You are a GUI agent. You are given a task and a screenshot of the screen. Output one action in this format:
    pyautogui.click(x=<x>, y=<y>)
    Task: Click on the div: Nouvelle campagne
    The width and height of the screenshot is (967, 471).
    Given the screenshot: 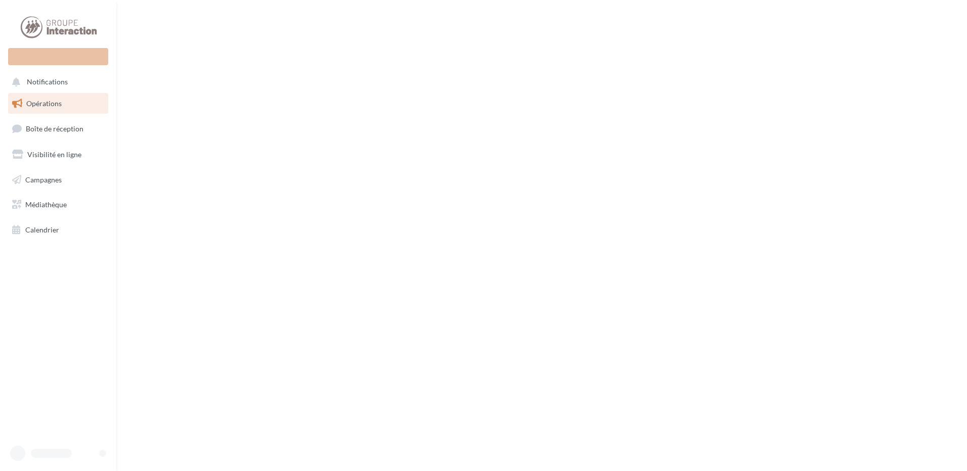 What is the action you would take?
    pyautogui.click(x=58, y=57)
    